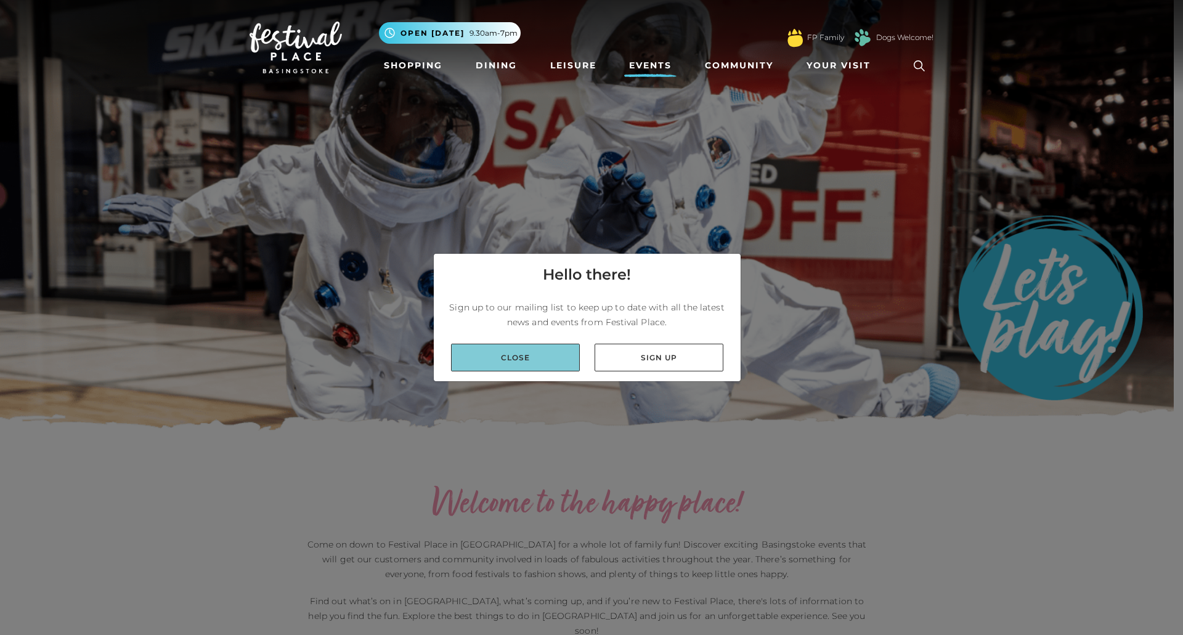 This screenshot has height=635, width=1183. I want to click on a: Dining, so click(496, 65).